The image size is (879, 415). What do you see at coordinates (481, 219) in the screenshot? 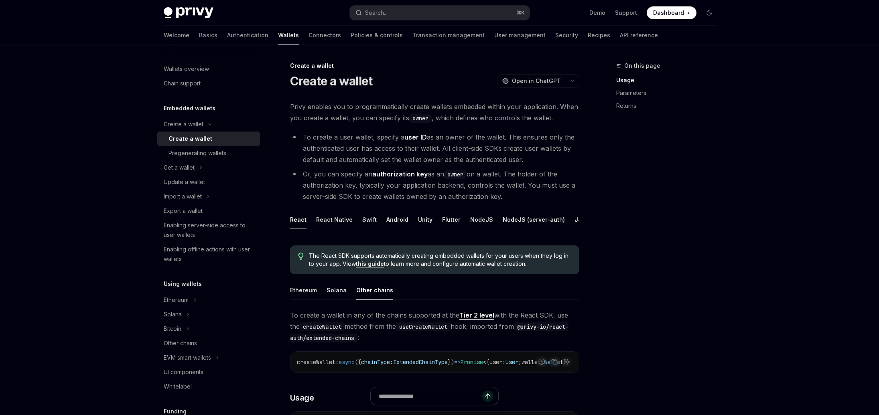
I see `div: NodeJS` at bounding box center [481, 219].